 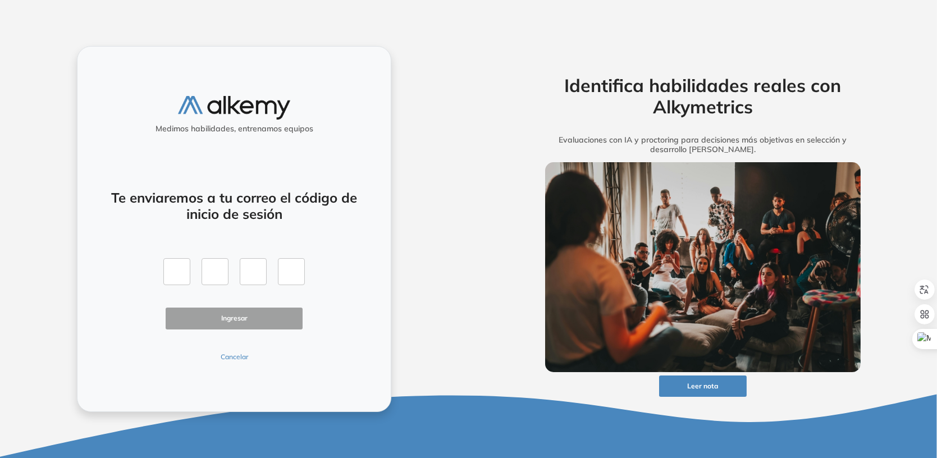 I want to click on div: Widget de chat, so click(x=836, y=393).